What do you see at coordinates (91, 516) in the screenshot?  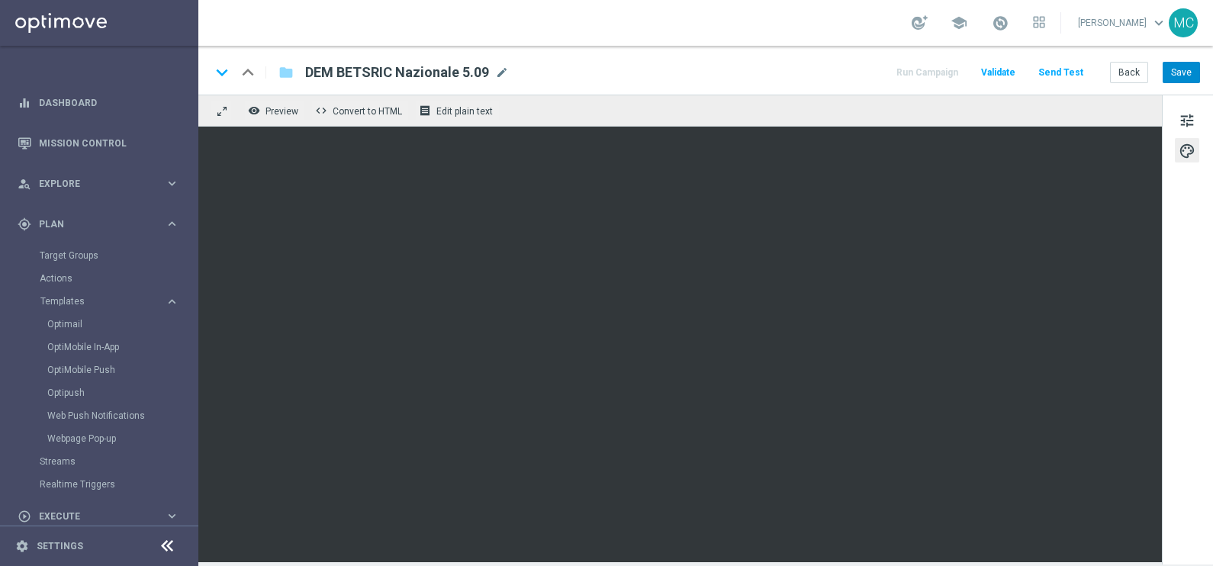 I see `div: Execute` at bounding box center [91, 516].